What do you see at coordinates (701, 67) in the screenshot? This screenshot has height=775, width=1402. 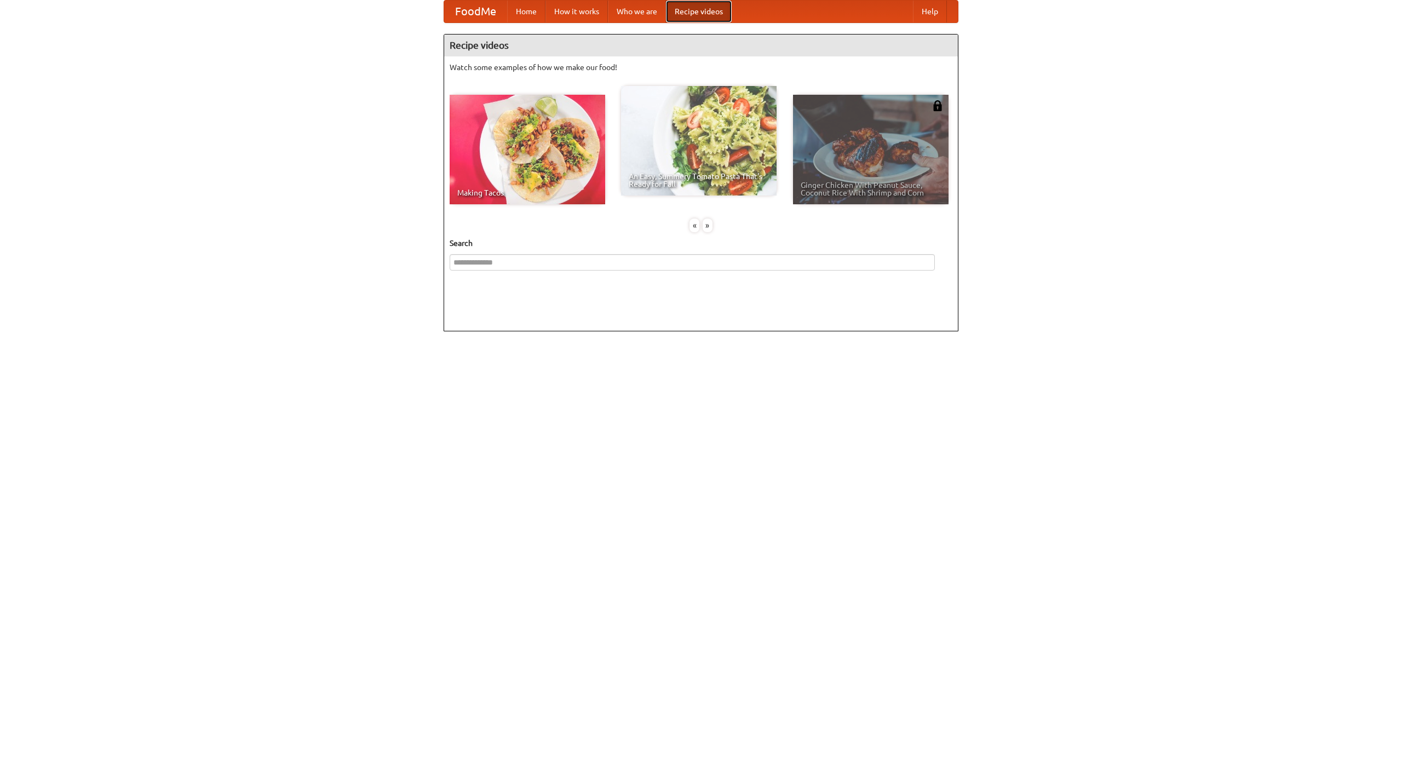 I see `p: Watch some examples of how we make our food!` at bounding box center [701, 67].